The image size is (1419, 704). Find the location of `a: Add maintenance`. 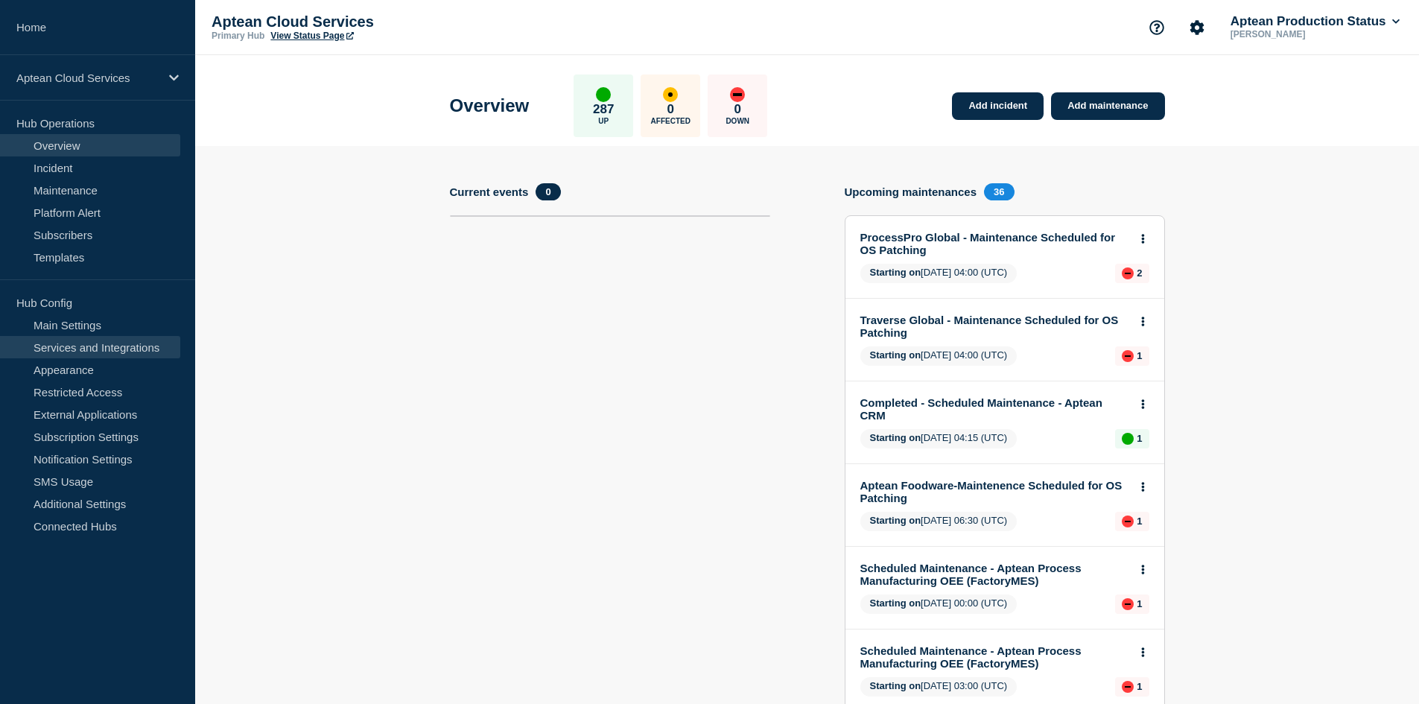

a: Add maintenance is located at coordinates (1108, 106).